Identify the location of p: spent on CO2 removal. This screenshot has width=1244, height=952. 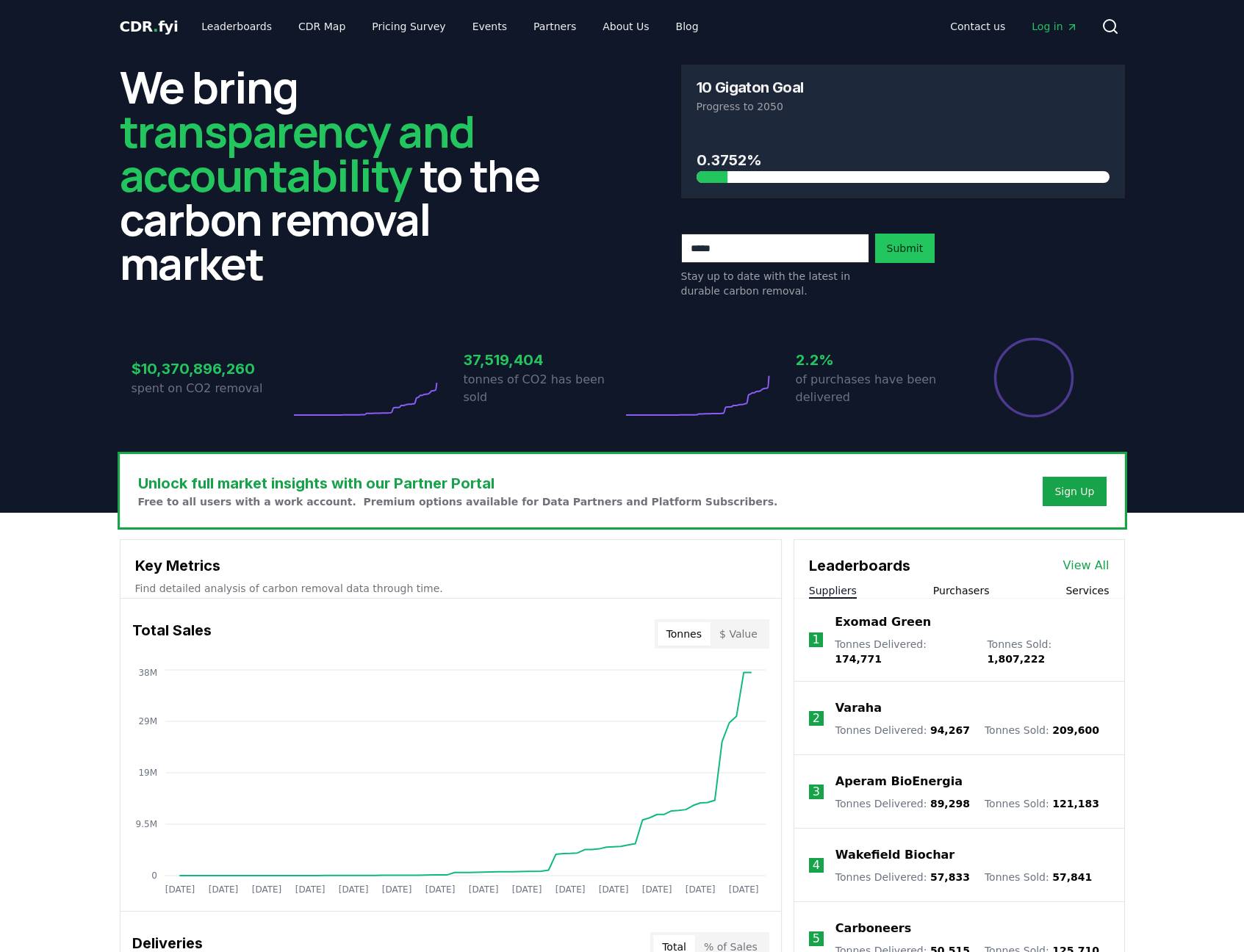
(211, 389).